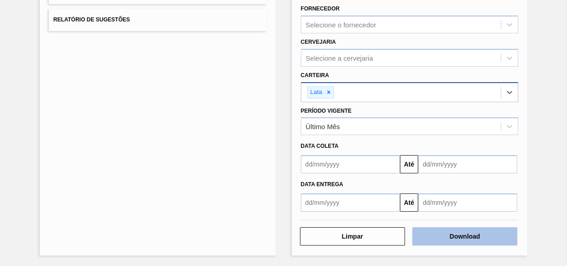  Describe the element at coordinates (322, 184) in the screenshot. I see `span: Data entrega` at that location.